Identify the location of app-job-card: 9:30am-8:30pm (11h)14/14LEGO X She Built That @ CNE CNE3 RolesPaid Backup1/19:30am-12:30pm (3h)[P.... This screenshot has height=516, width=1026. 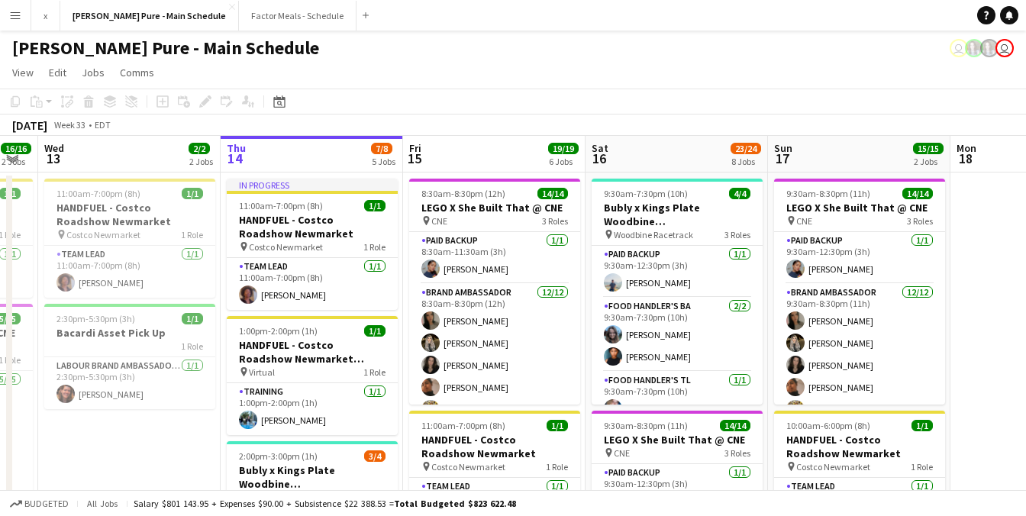
(860, 292).